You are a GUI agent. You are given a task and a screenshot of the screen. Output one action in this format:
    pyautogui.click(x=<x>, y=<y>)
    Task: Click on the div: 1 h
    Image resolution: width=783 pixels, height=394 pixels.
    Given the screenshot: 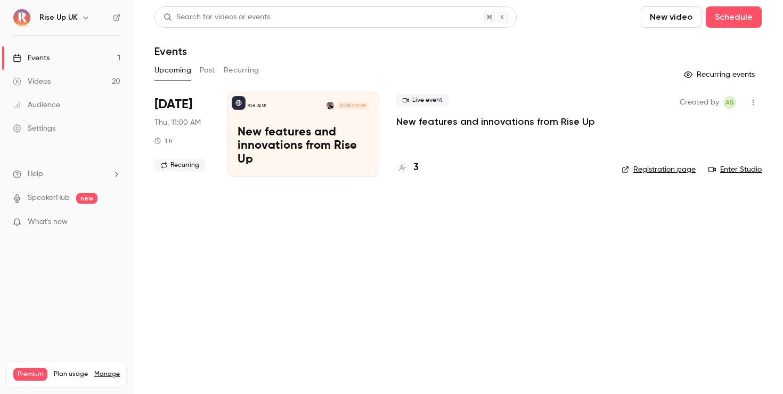 What is the action you would take?
    pyautogui.click(x=164, y=141)
    